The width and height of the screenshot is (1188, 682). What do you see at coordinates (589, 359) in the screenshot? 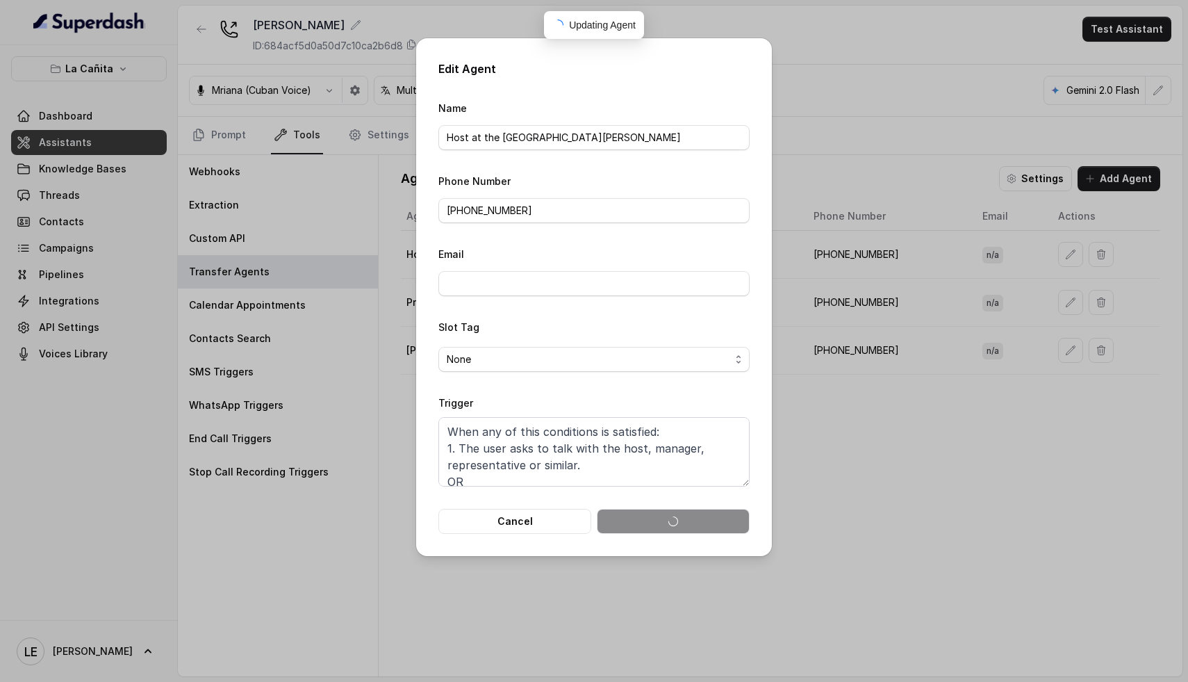
I see `span: None` at bounding box center [589, 359].